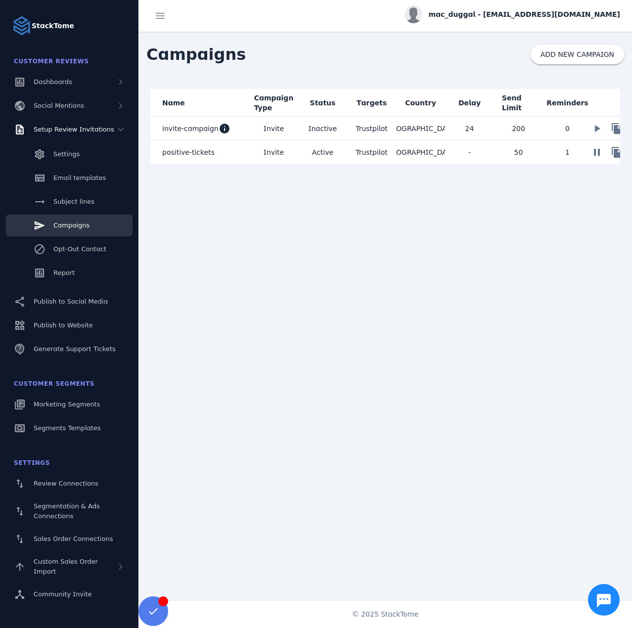  What do you see at coordinates (567, 129) in the screenshot?
I see `mat-cell: 0` at bounding box center [567, 129].